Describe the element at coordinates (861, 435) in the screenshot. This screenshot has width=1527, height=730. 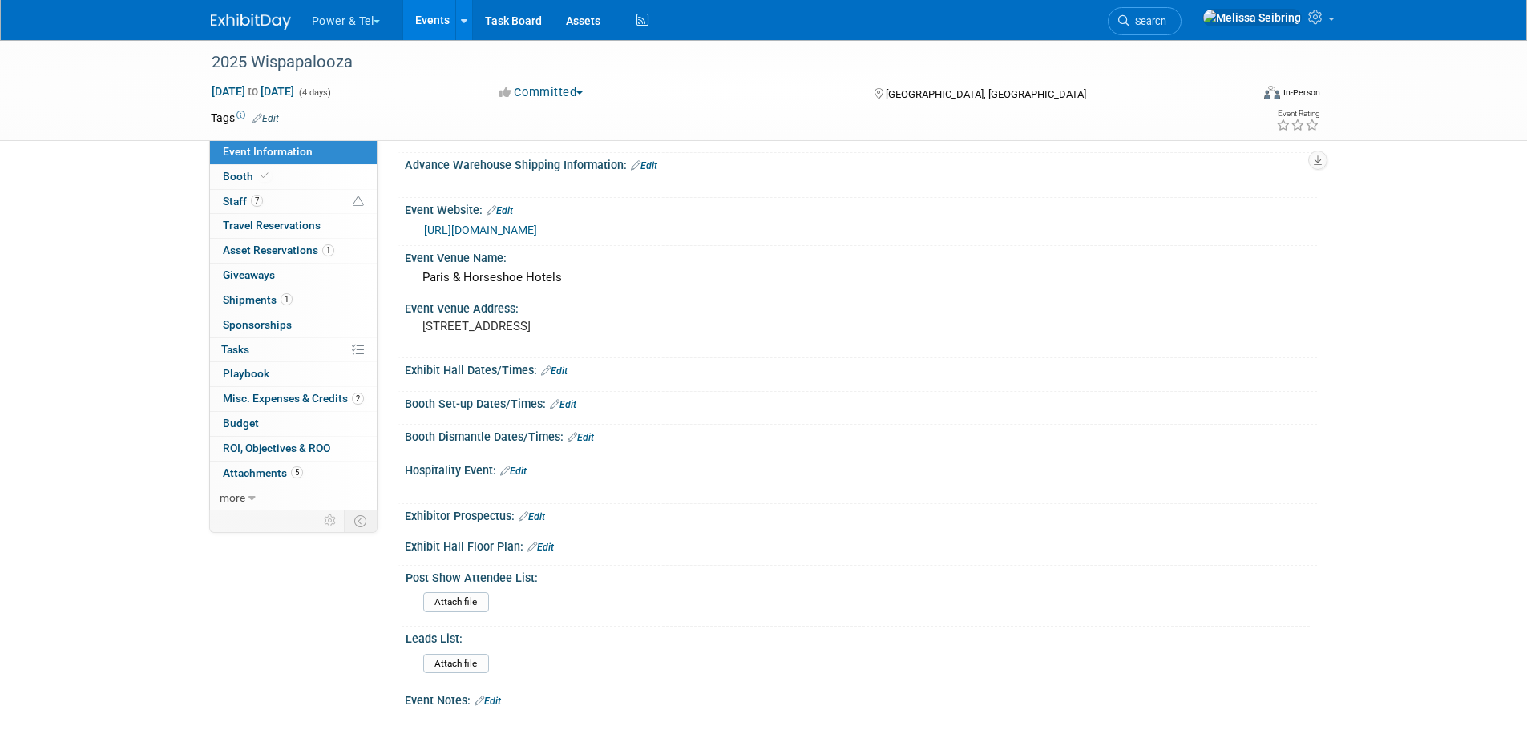
I see `div: Booth Dismantle Dates/Times:` at that location.